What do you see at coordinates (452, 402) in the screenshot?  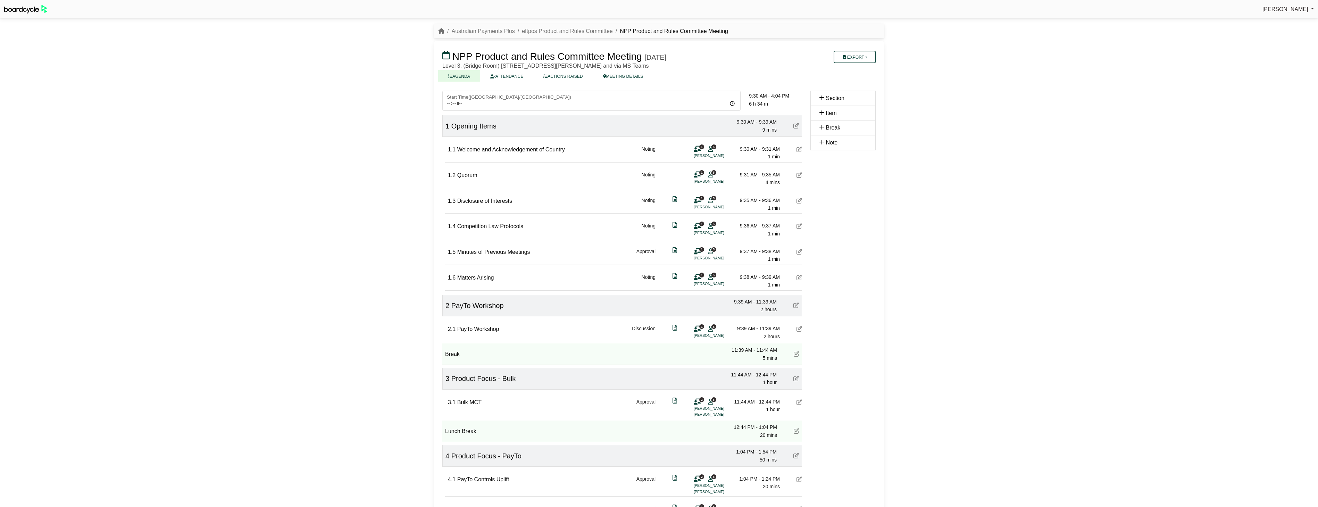 I see `span: 3.1` at bounding box center [452, 402].